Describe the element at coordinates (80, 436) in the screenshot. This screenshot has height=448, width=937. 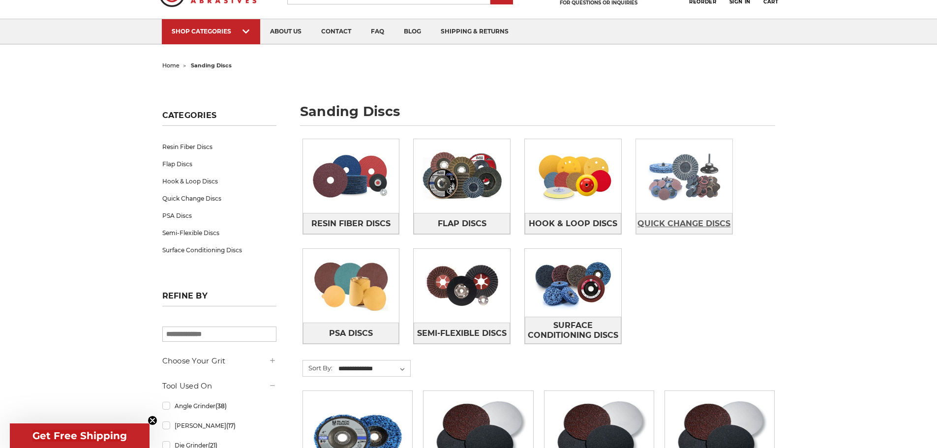
I see `div: Get Free ShippingClose teaser` at that location.